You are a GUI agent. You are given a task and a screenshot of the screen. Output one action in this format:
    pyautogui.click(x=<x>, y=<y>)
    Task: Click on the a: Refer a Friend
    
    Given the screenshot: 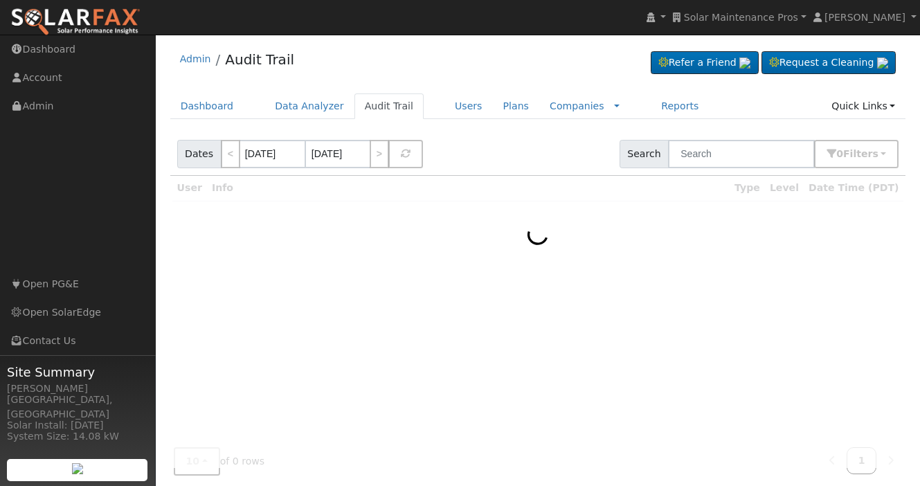 What is the action you would take?
    pyautogui.click(x=704, y=63)
    